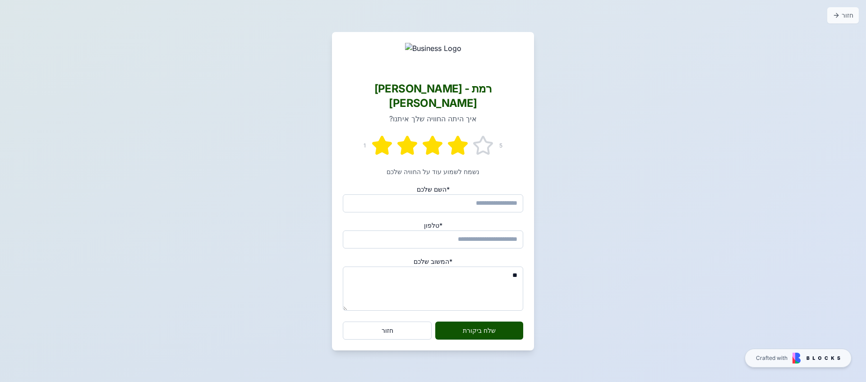 The image size is (866, 382). What do you see at coordinates (433, 172) in the screenshot?
I see `p: נשמח לשמוע עוד על החוויה שלכם` at bounding box center [433, 172].